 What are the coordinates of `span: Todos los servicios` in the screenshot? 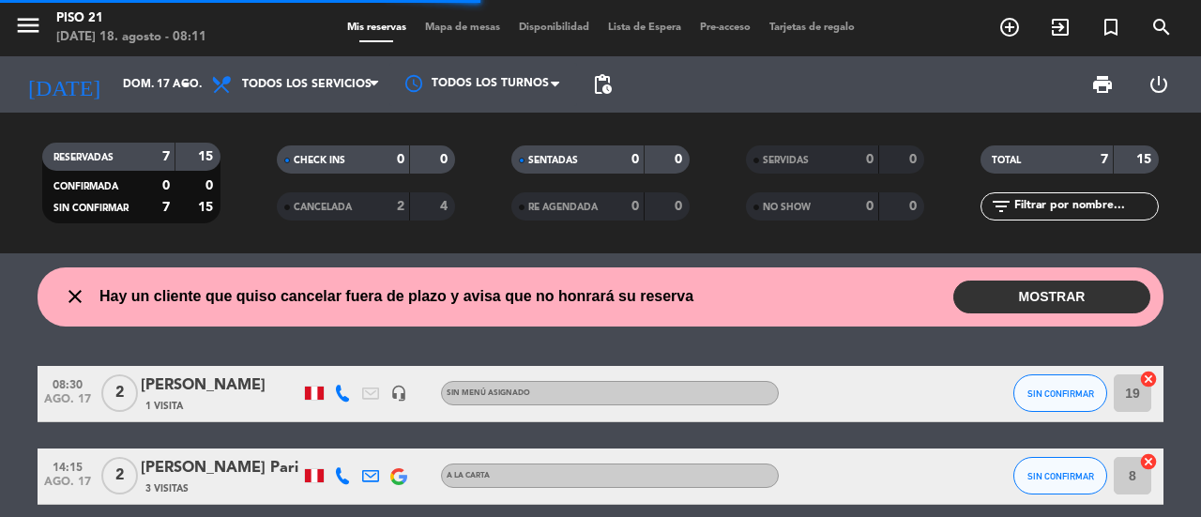 It's located at (307, 84).